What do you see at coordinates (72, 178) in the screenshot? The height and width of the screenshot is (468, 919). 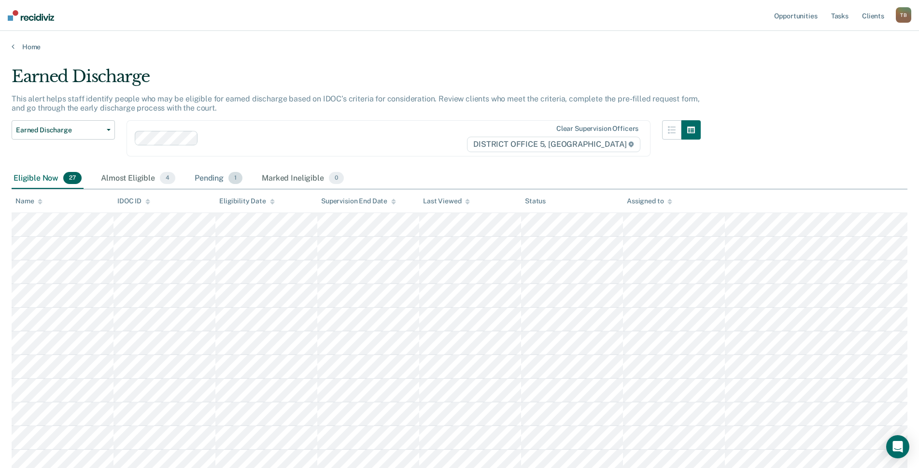 I see `span: 27` at bounding box center [72, 178].